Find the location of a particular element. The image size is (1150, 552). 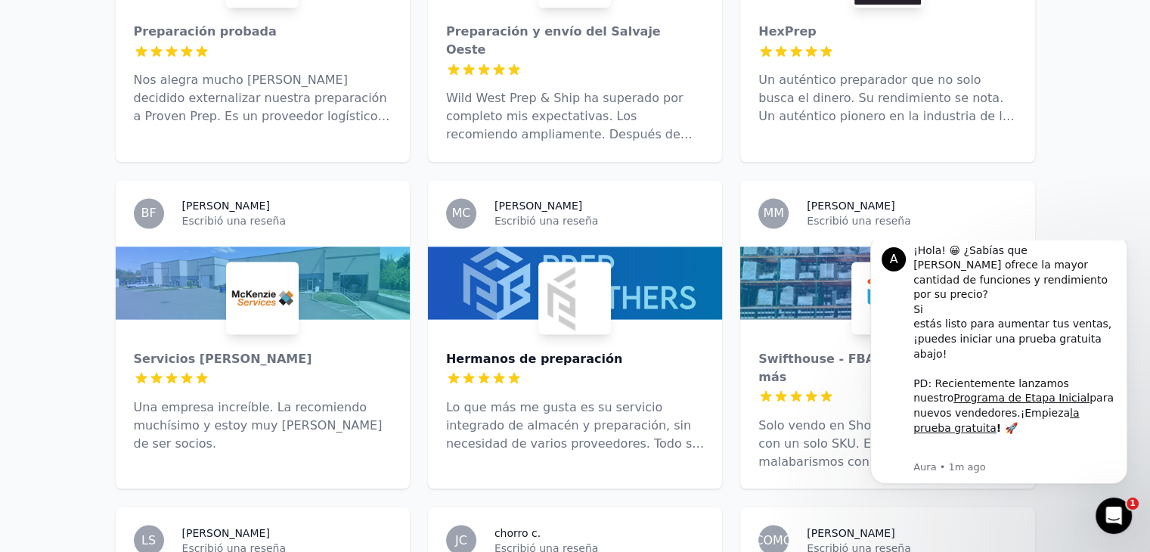

font: MC is located at coordinates (460, 212).